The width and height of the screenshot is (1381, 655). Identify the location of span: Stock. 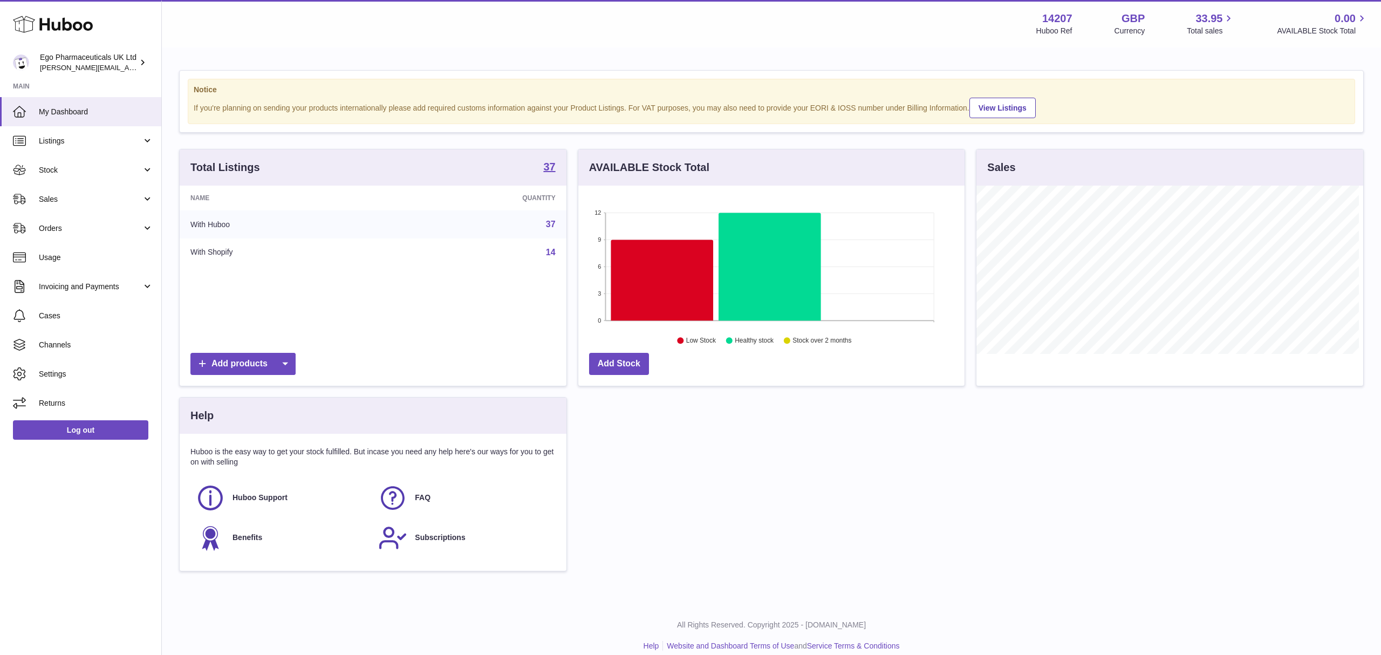
(90, 170).